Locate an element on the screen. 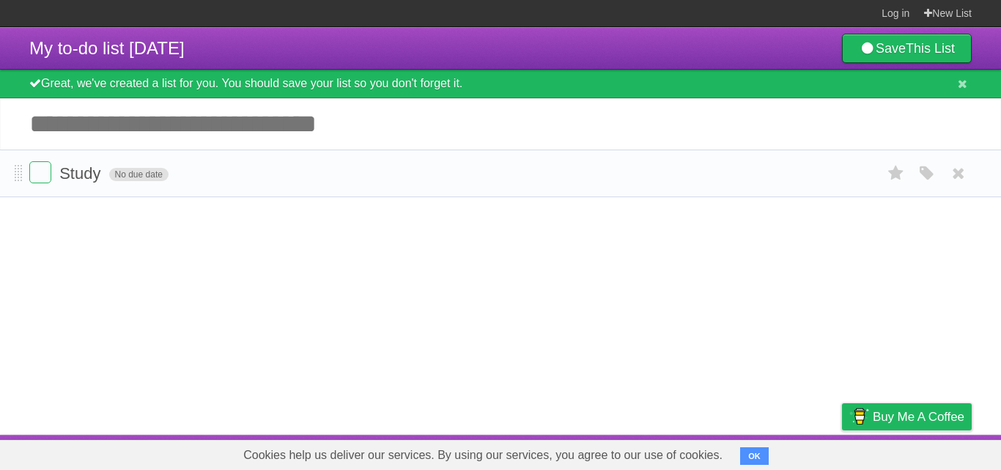  b: This List is located at coordinates (930, 48).